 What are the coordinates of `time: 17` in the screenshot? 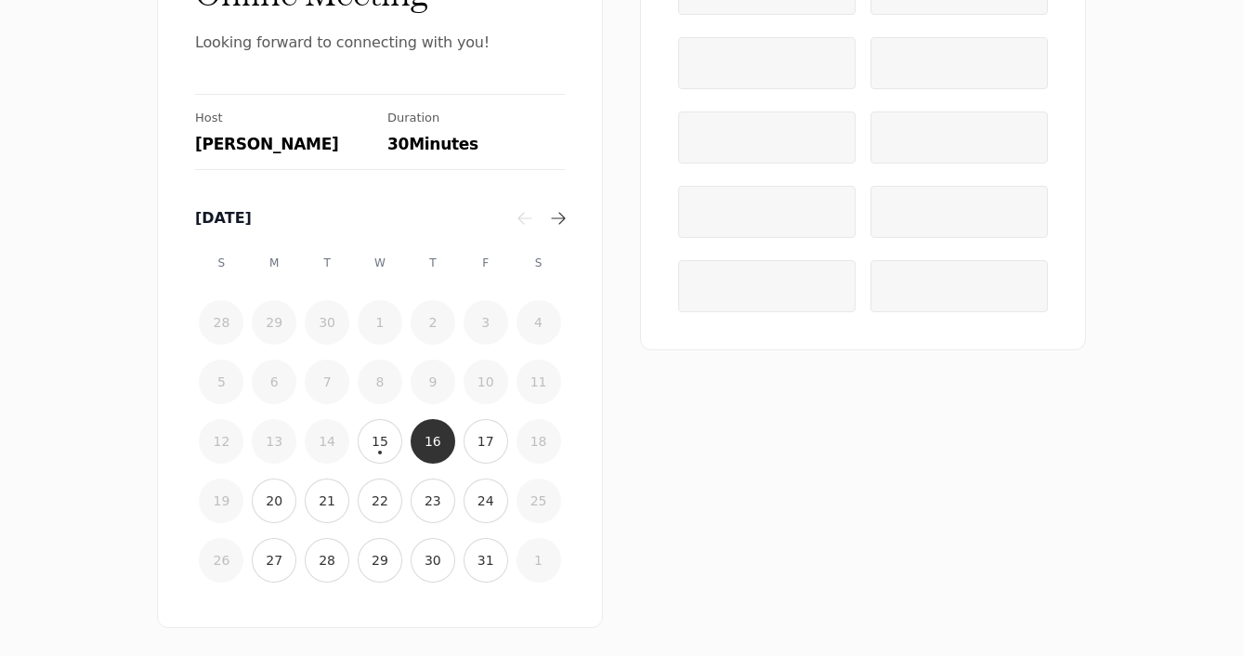 It's located at (486, 441).